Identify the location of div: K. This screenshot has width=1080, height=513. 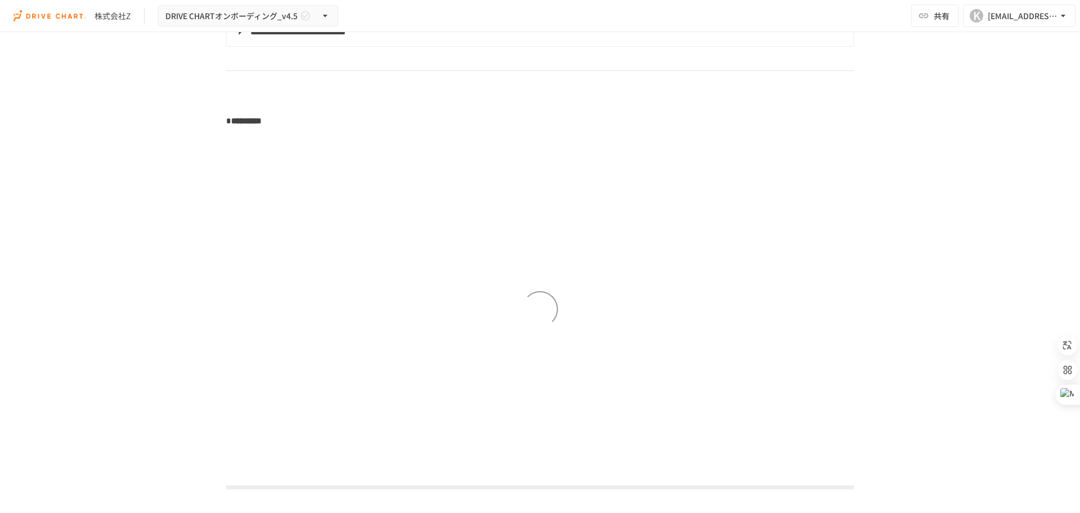
(977, 16).